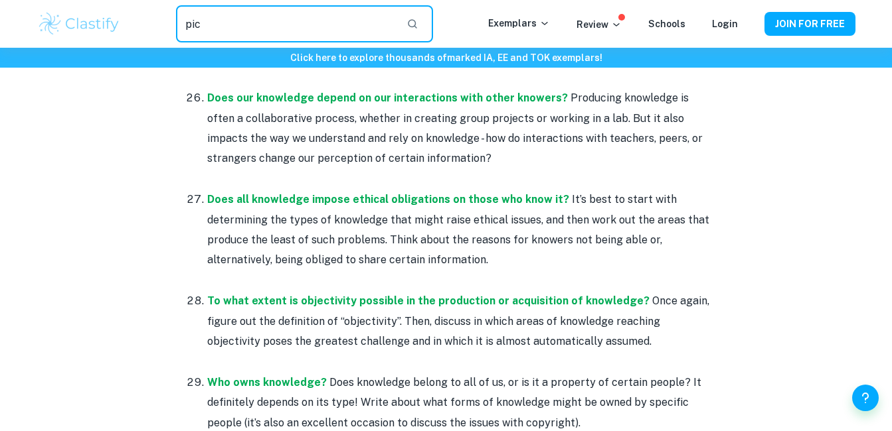 The height and width of the screenshot is (431, 892). What do you see at coordinates (267, 382) in the screenshot?
I see `a: Who owns knowledge?` at bounding box center [267, 382].